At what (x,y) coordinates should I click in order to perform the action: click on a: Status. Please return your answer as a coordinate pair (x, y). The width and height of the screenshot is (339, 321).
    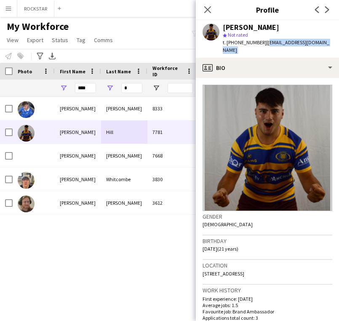
    Looking at the image, I should click on (60, 40).